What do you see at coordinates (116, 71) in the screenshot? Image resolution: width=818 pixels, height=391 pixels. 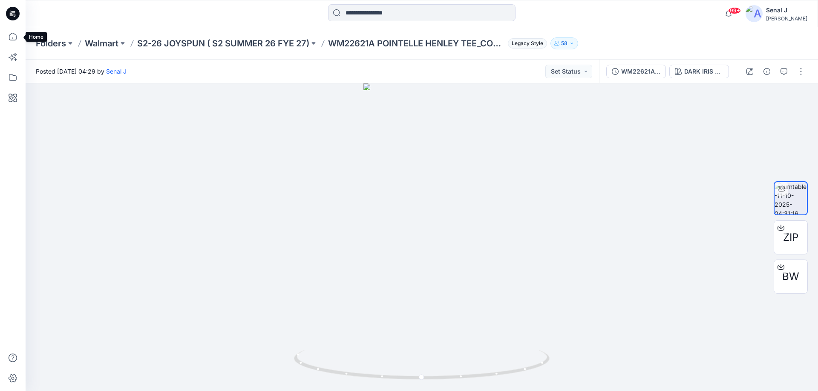 I see `a: Senal J` at bounding box center [116, 71].